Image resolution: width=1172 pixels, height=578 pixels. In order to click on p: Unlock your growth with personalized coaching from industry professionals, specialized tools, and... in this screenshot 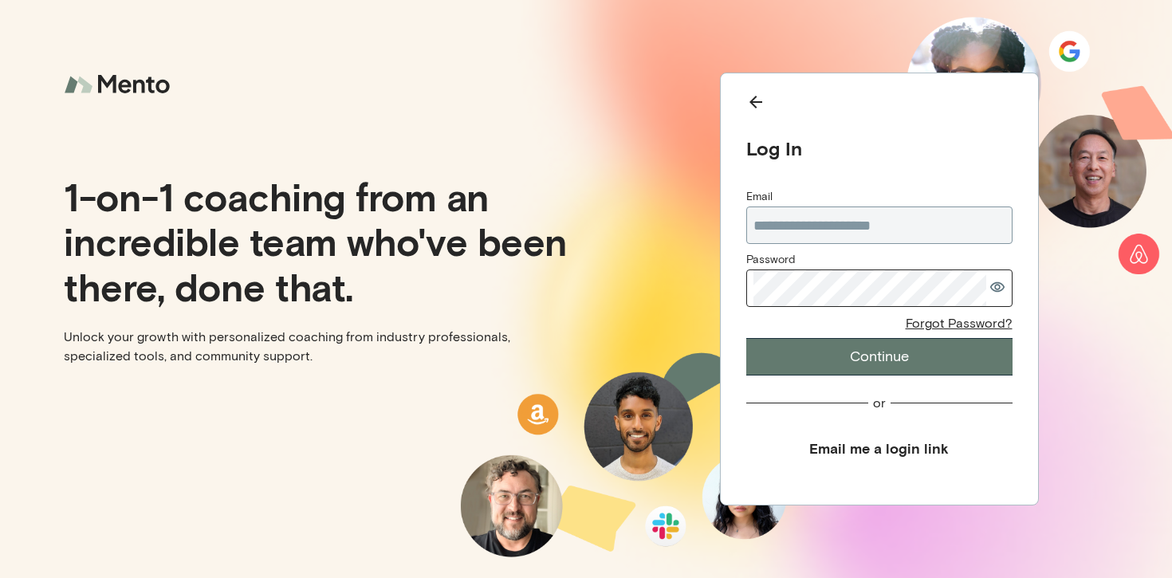, I will do `click(318, 347)`.